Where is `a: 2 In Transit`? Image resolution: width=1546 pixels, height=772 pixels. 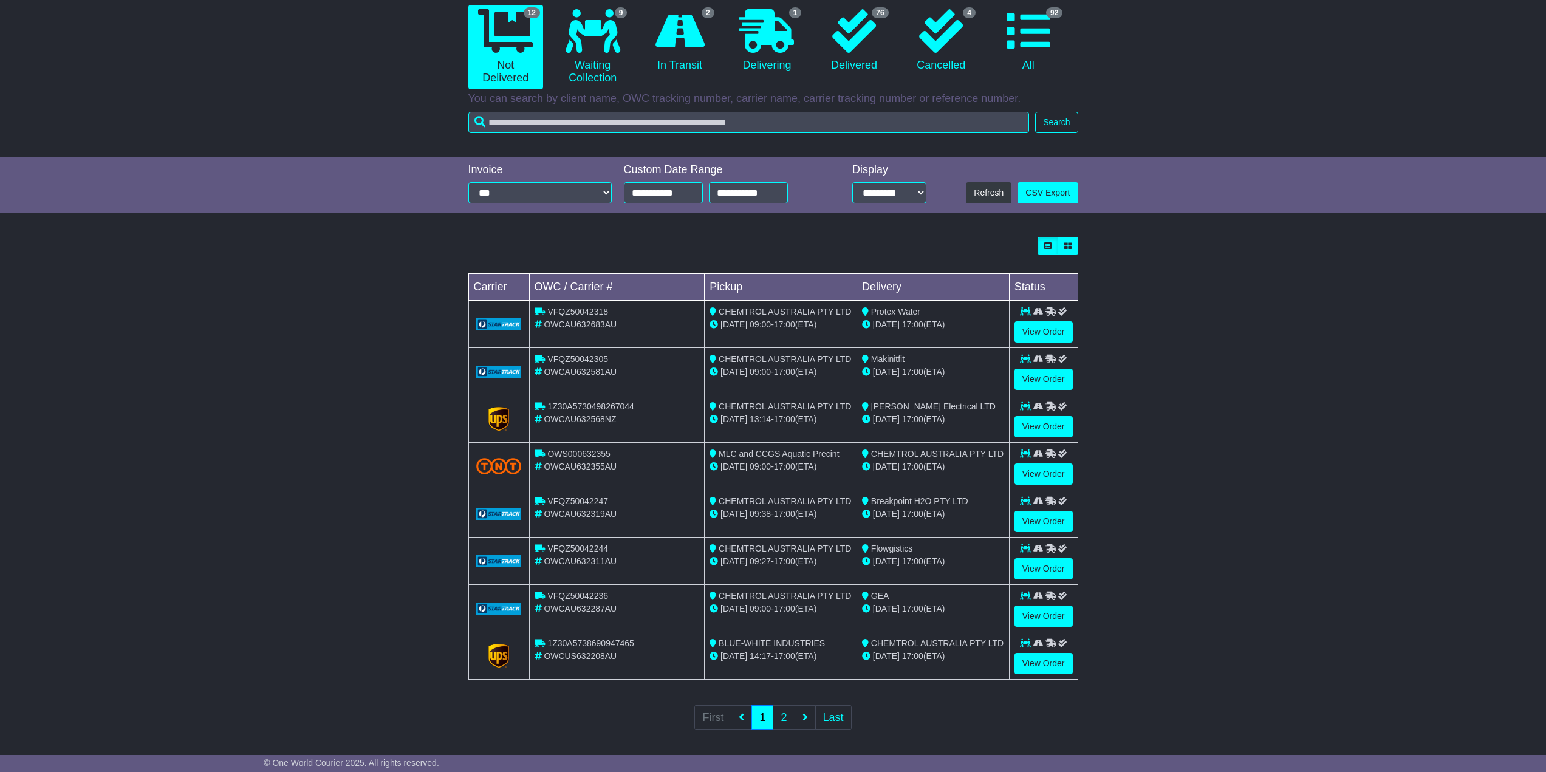
a: 2 In Transit is located at coordinates (679, 41).